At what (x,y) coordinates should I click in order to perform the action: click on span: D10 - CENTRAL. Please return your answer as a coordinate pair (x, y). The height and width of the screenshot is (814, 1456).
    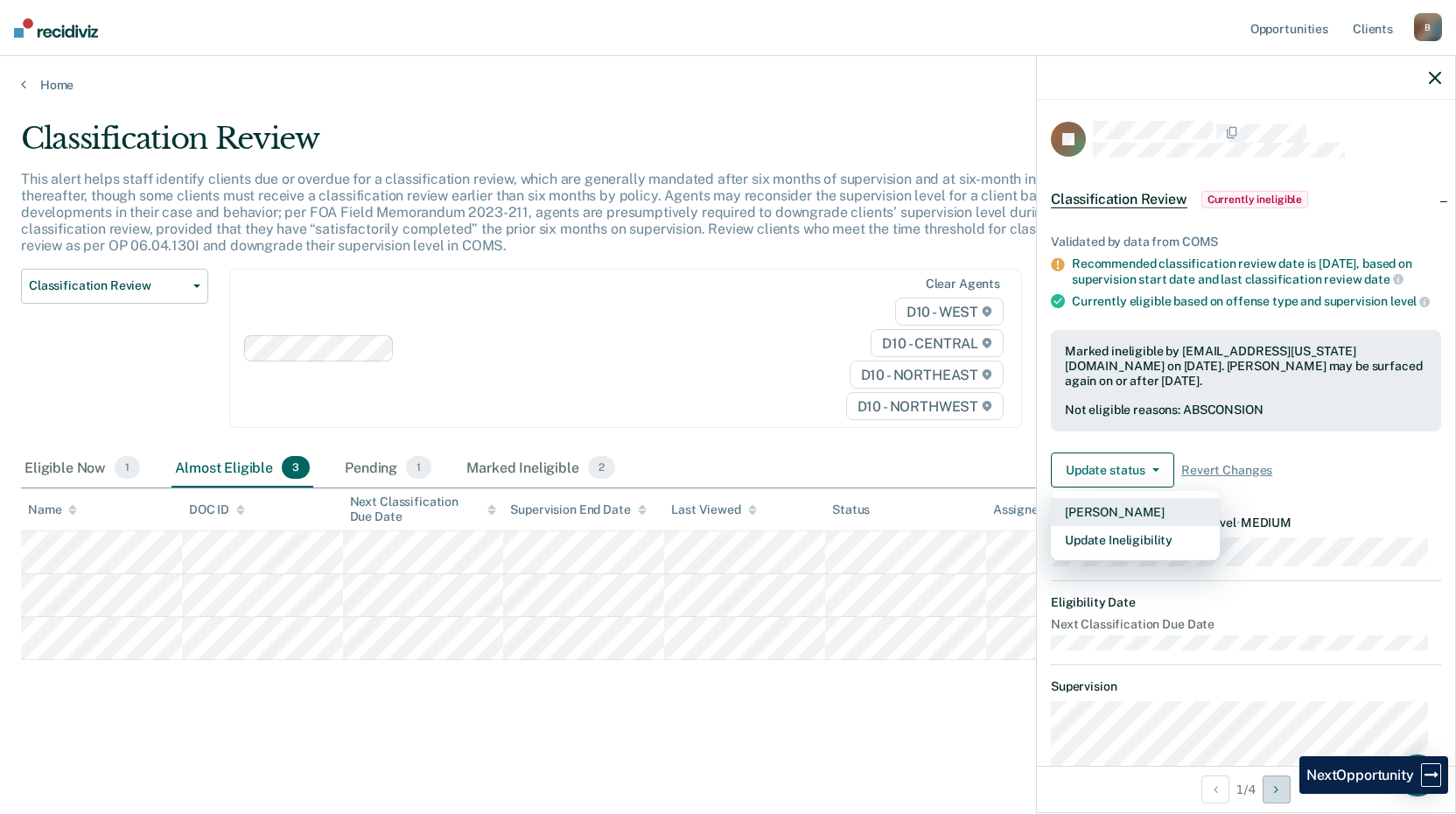
    Looking at the image, I should click on (937, 343).